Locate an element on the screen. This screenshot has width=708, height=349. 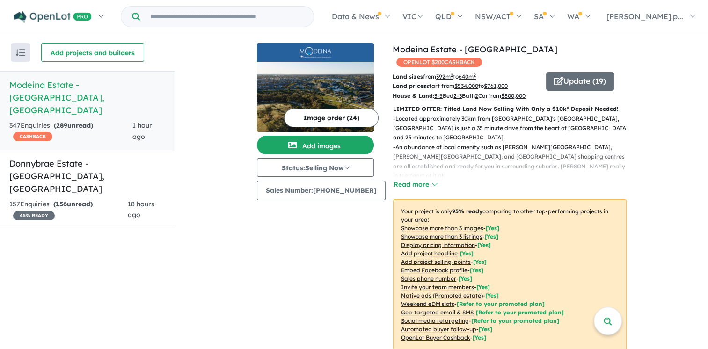
b: Land sizes is located at coordinates (408, 76).